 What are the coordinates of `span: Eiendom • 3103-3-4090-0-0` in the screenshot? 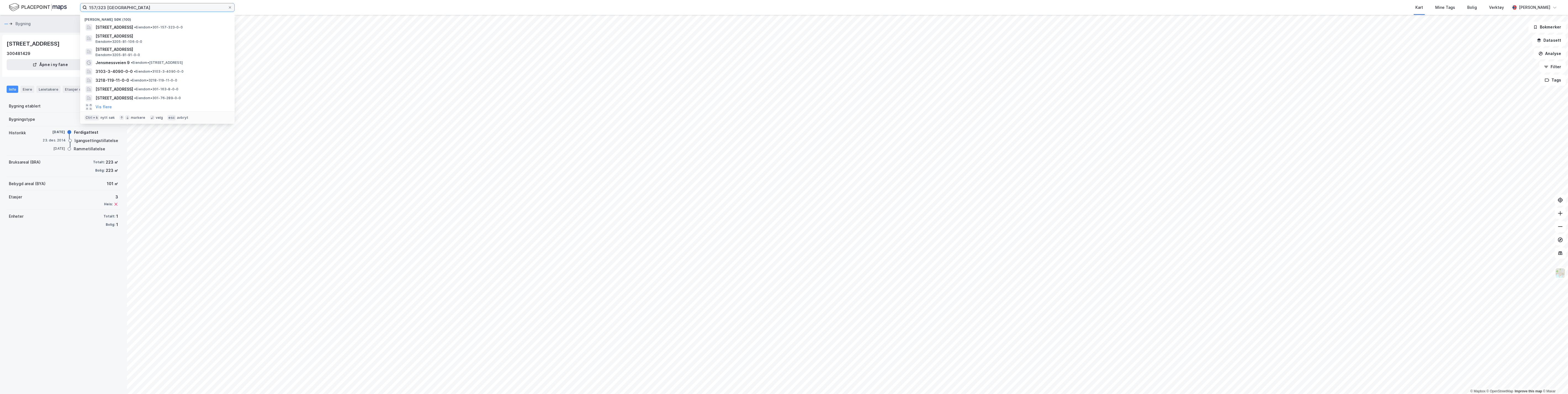 It's located at (159, 71).